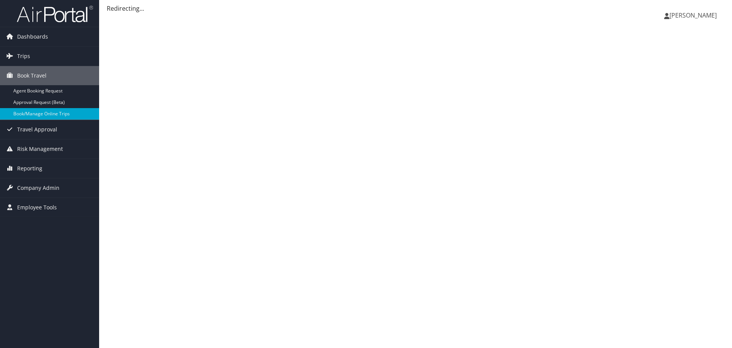 Image resolution: width=732 pixels, height=348 pixels. What do you see at coordinates (37, 129) in the screenshot?
I see `span: Travel Approval` at bounding box center [37, 129].